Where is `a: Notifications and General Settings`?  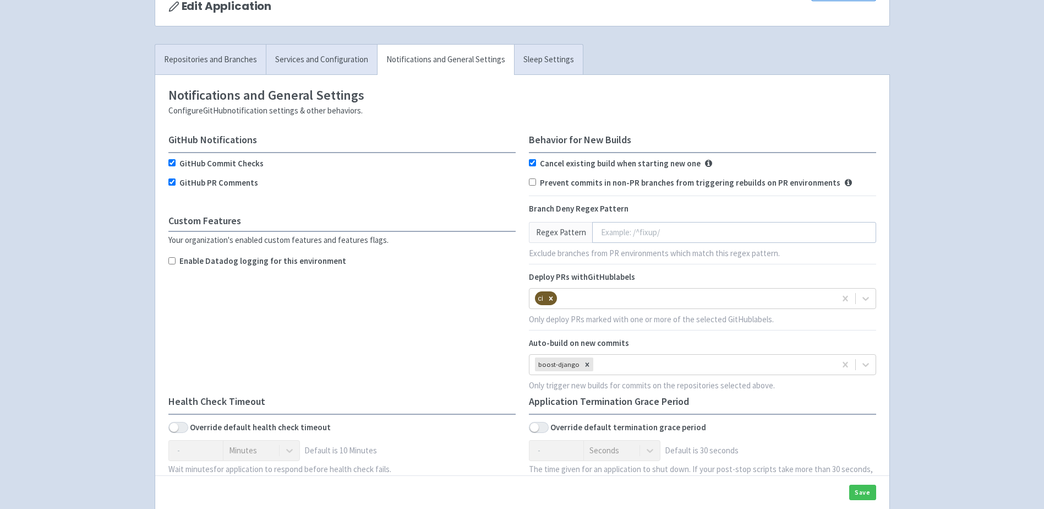
a: Notifications and General Settings is located at coordinates (445, 59).